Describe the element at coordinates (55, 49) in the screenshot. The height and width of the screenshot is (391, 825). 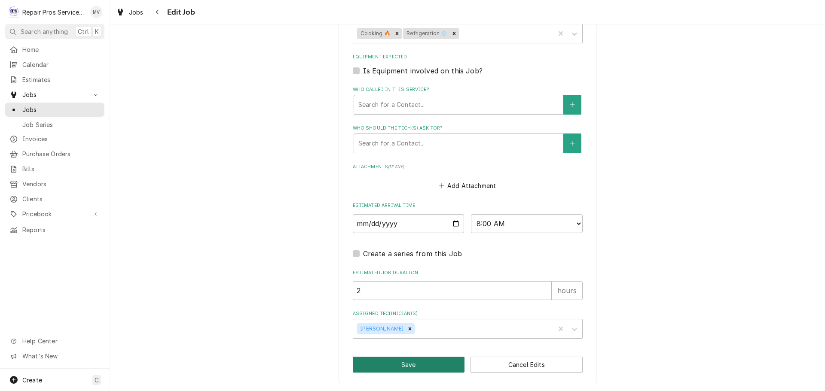
I see `a: Home` at that location.